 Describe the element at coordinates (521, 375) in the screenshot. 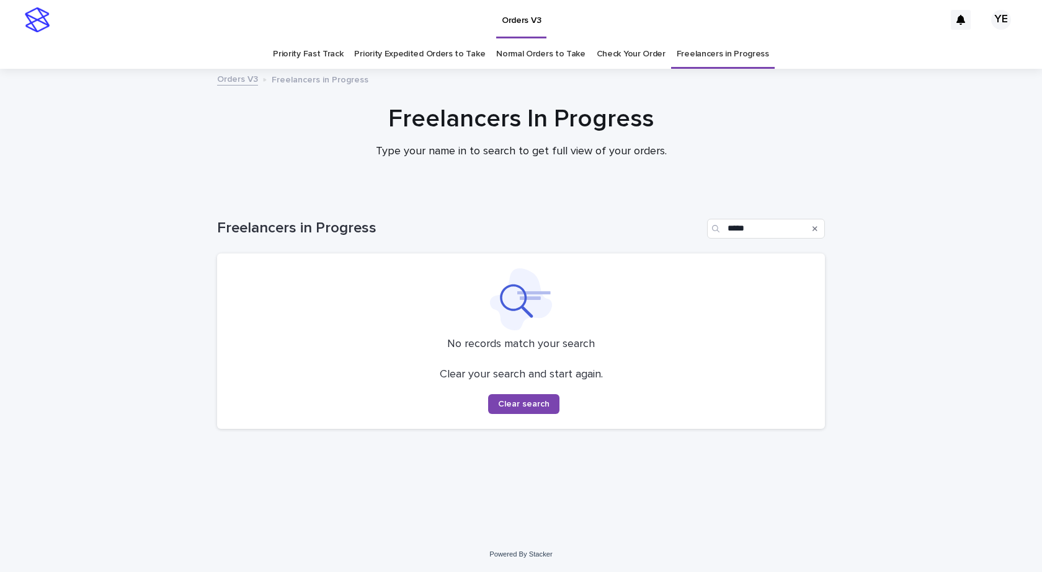

I see `p: Clear your search and start again.` at that location.